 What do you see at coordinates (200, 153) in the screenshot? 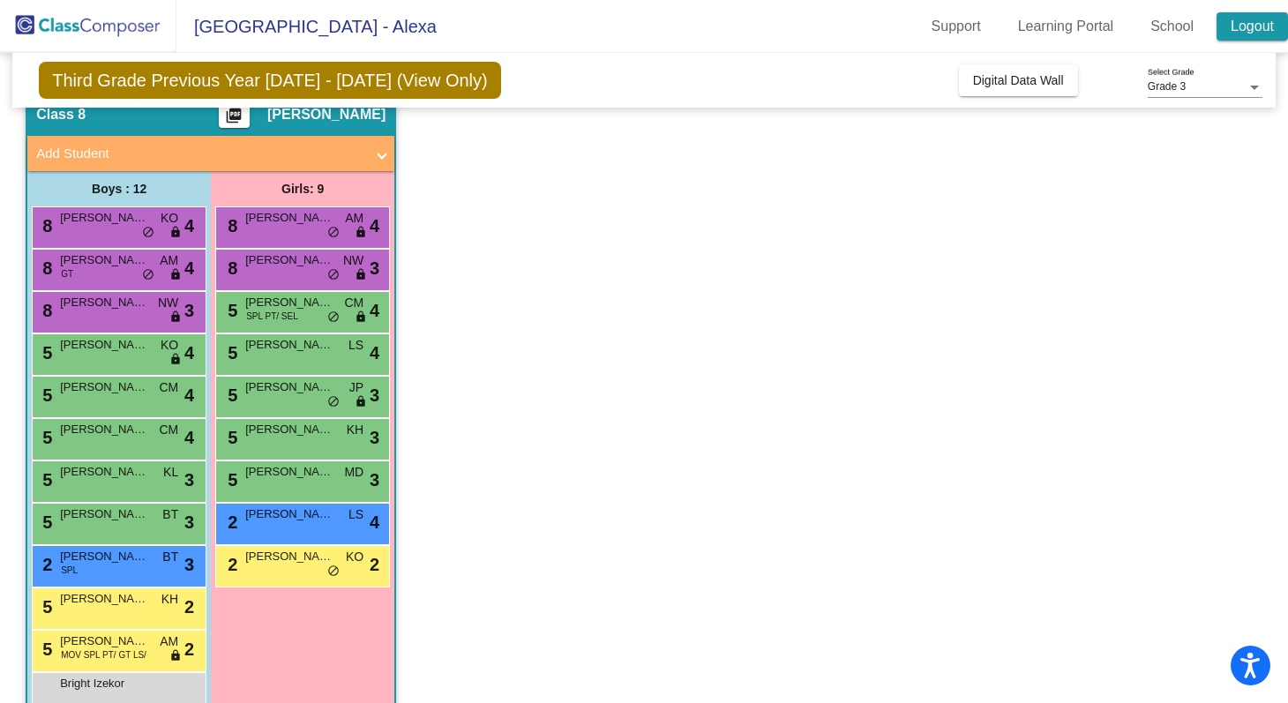
I see `mat-panel-title: Add Student` at bounding box center [200, 153].